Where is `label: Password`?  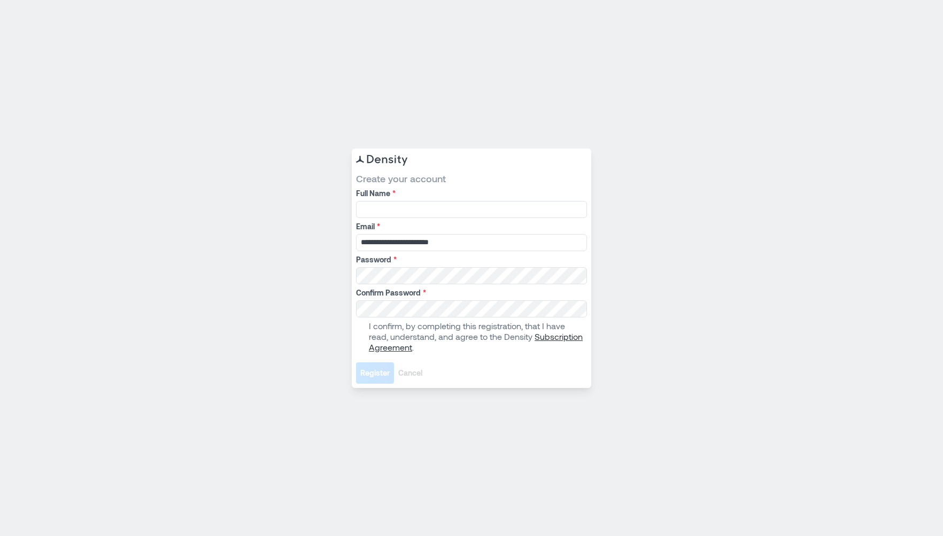 label: Password is located at coordinates (470, 260).